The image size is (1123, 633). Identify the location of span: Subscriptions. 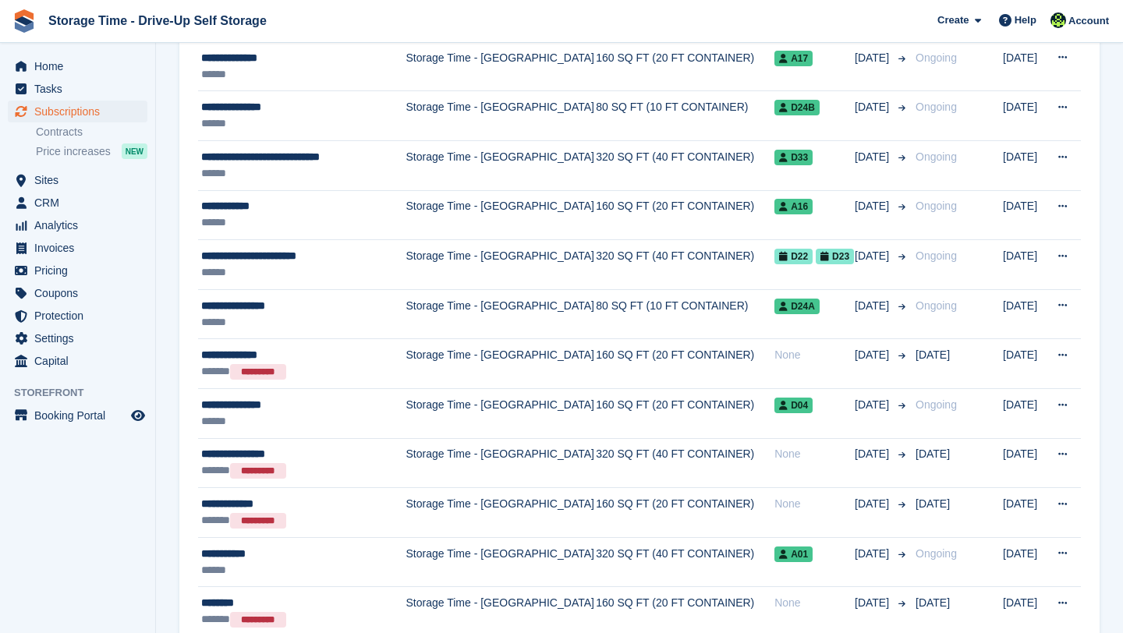
(81, 112).